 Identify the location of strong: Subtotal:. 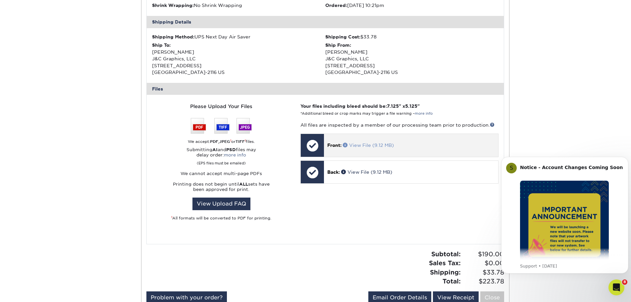
(446, 254).